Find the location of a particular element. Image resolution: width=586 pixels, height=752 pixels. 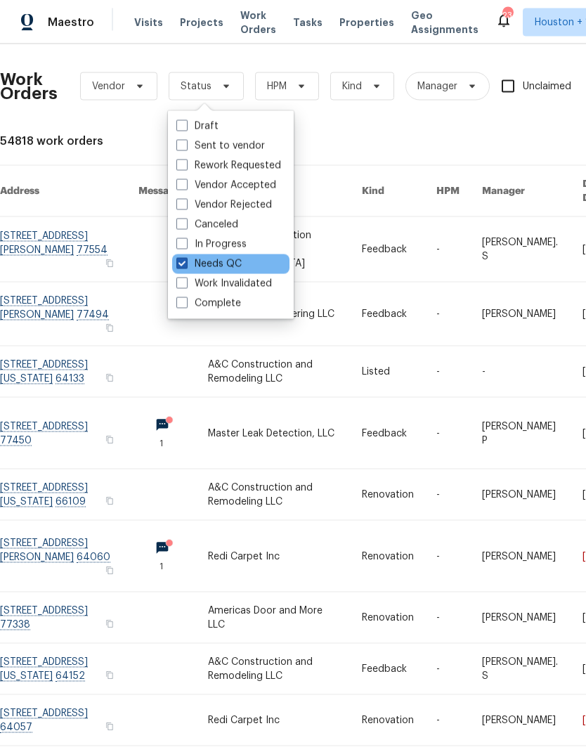

td: Master Leak Detection, LLC is located at coordinates (273, 434).